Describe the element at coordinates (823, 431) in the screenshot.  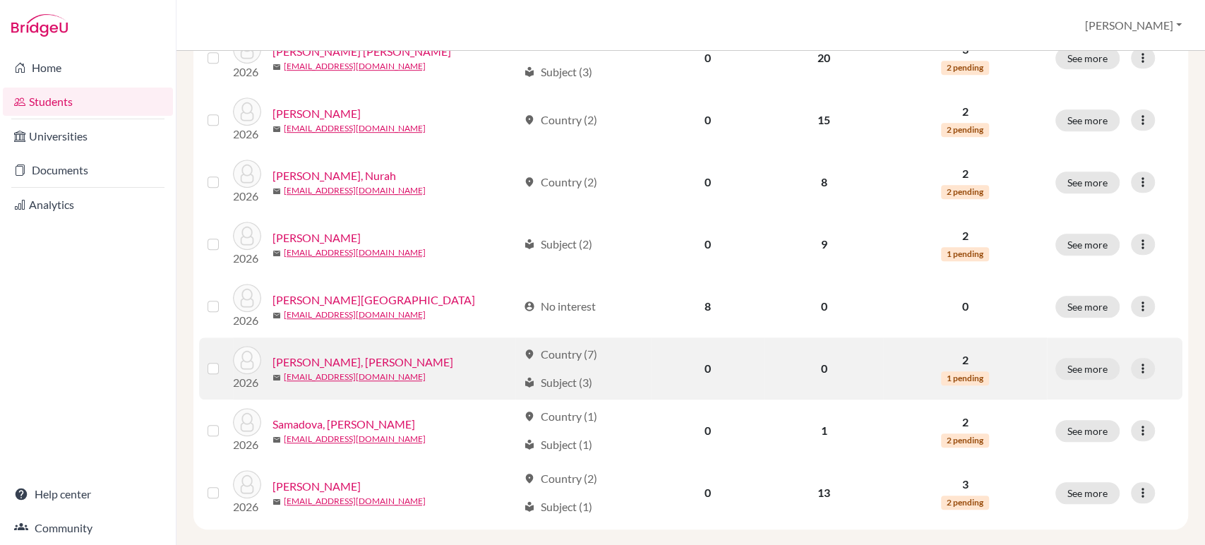
I see `td: 1` at that location.